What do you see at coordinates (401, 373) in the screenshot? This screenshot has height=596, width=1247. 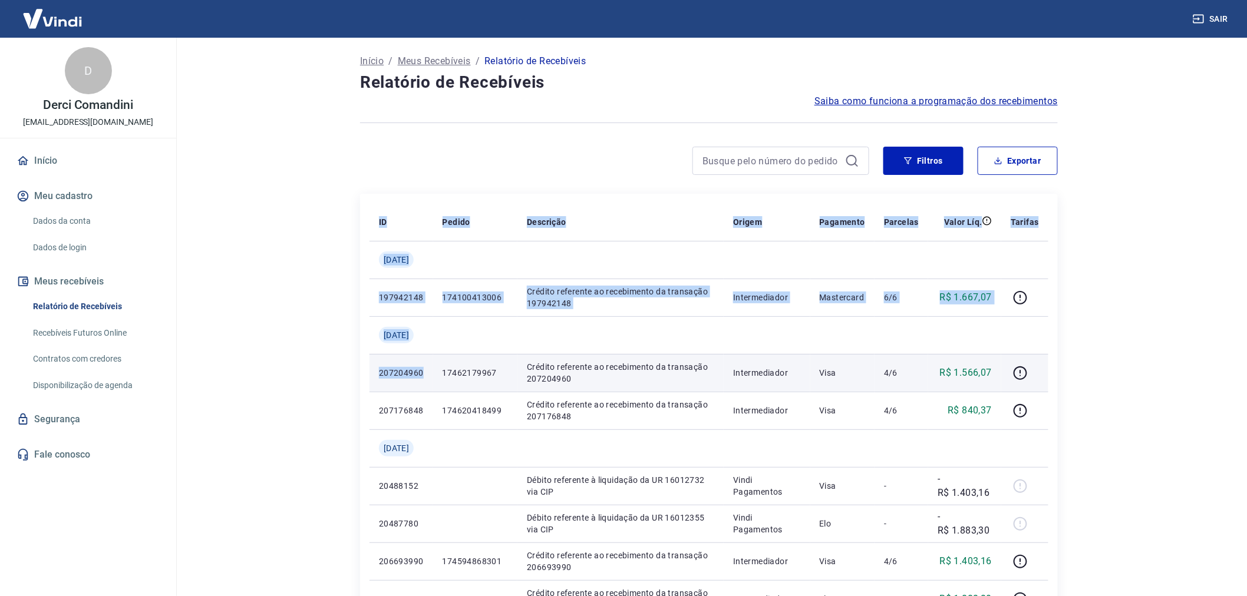 I see `p: 207204960` at bounding box center [401, 373].